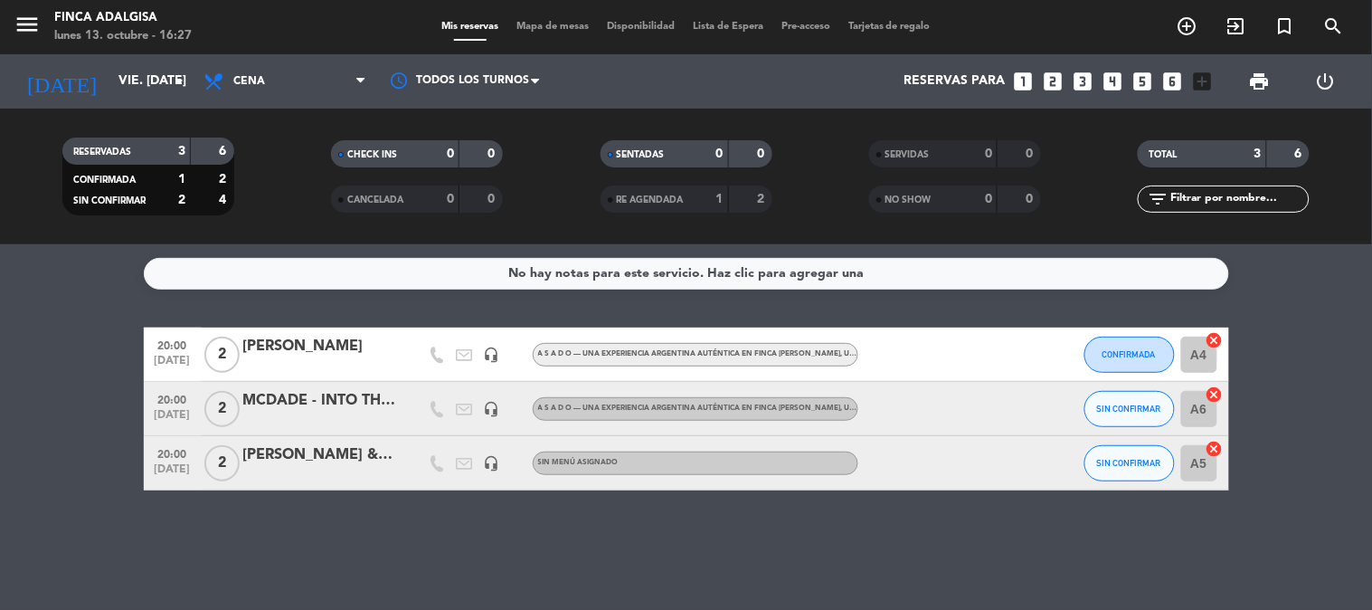 The height and width of the screenshot is (610, 1372). Describe the element at coordinates (1084, 81) in the screenshot. I see `i: looks_3` at that location.